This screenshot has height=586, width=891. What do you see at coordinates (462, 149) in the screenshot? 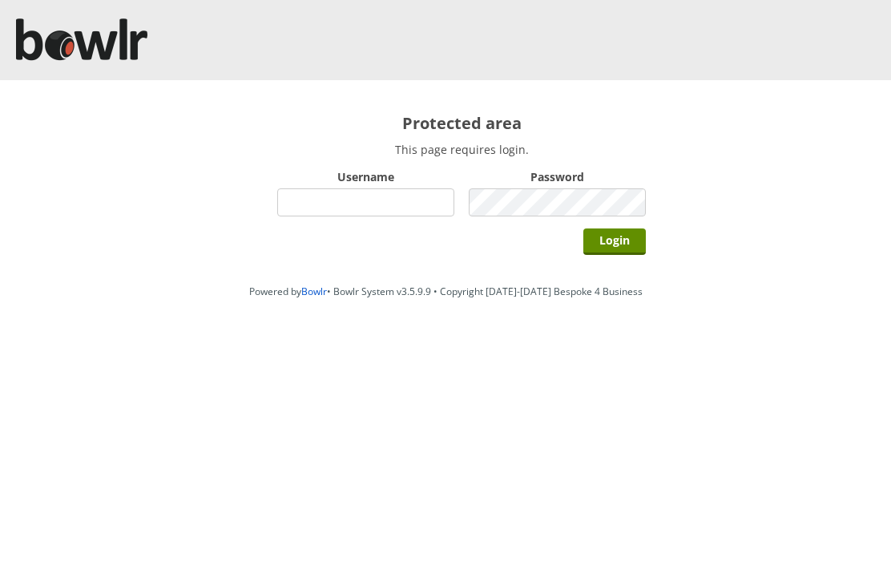
I see `p: This page requires login.` at bounding box center [462, 149].